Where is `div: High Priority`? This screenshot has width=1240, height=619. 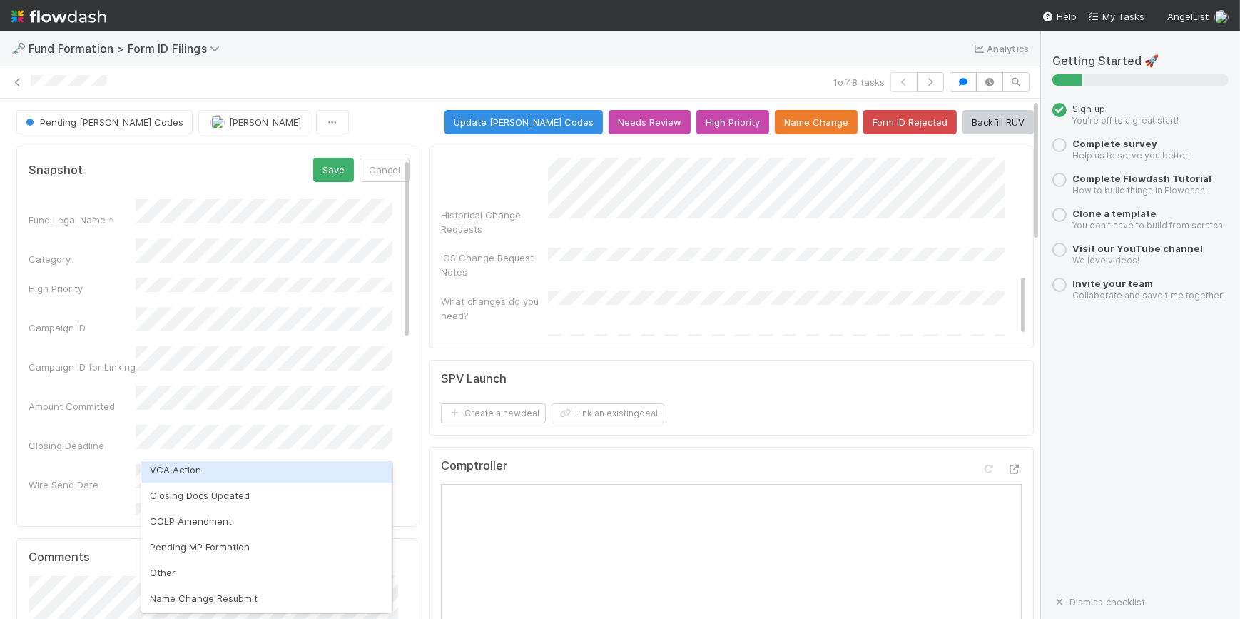
div: High Priority is located at coordinates (82, 288).